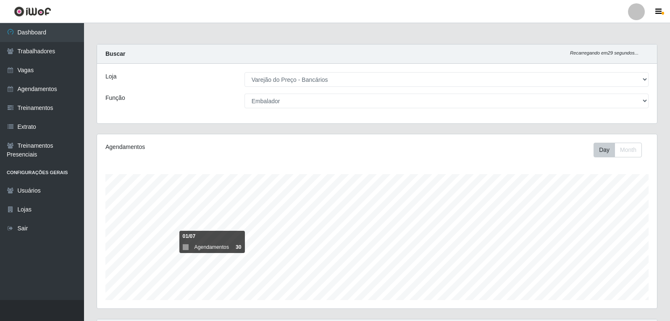  What do you see at coordinates (621, 150) in the screenshot?
I see `div: Toolbar with button groups` at bounding box center [621, 150].